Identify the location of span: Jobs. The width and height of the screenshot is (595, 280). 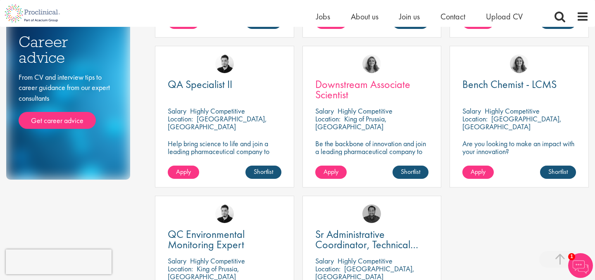
(323, 17).